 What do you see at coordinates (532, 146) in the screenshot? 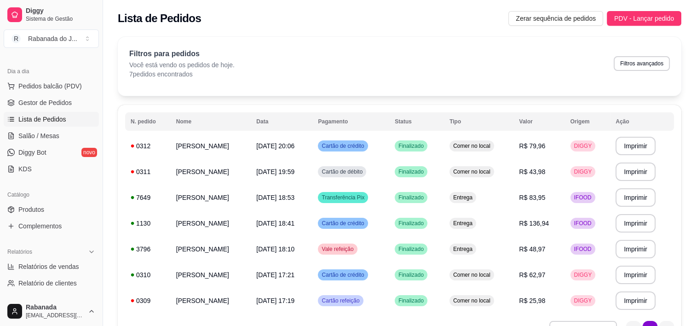
I see `span: R$ 79,96` at bounding box center [532, 146].